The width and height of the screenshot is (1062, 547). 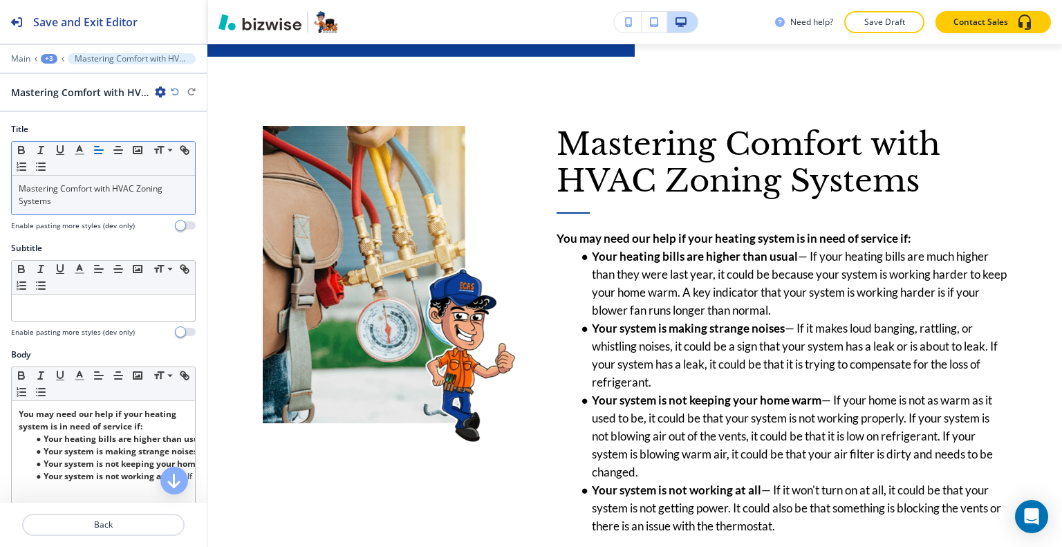 I want to click on button: Save Draft, so click(x=884, y=22).